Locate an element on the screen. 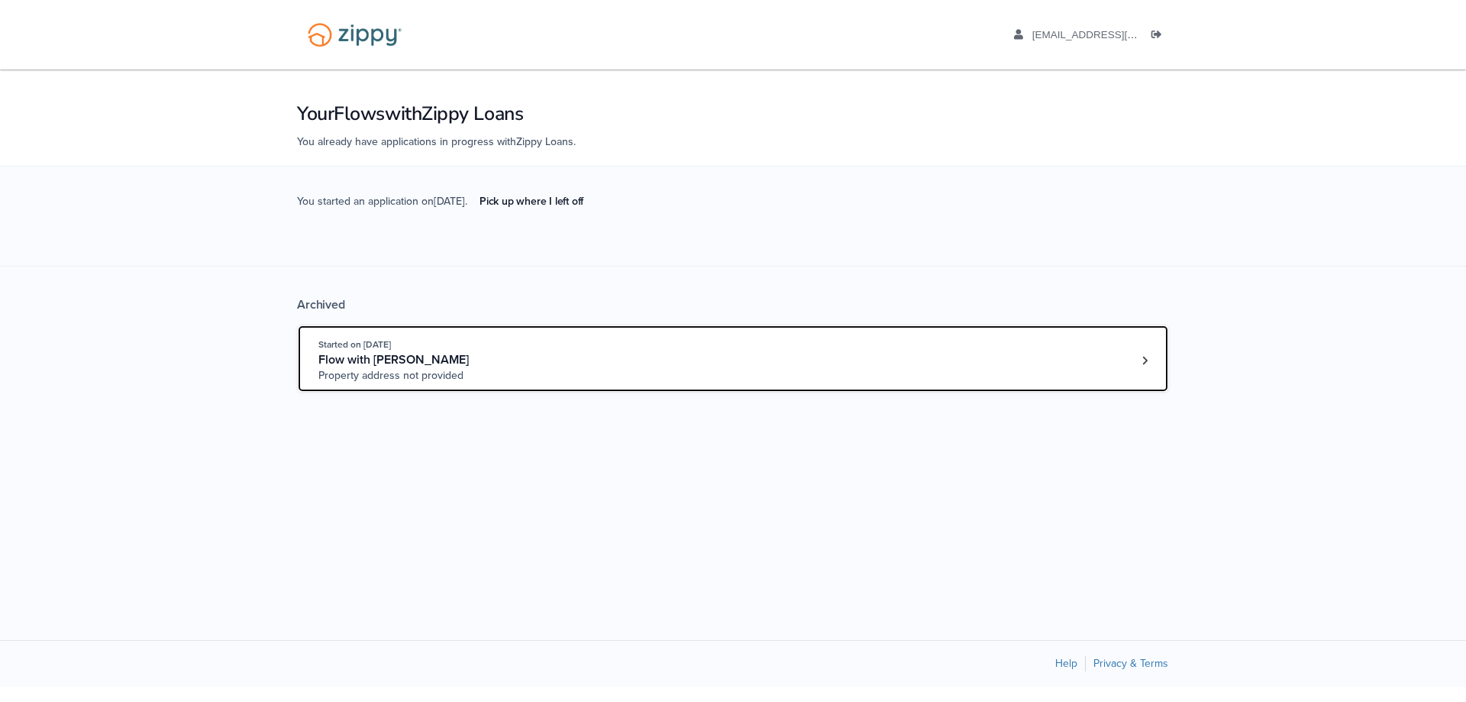  a: Open loan 4219368 is located at coordinates (733, 358).